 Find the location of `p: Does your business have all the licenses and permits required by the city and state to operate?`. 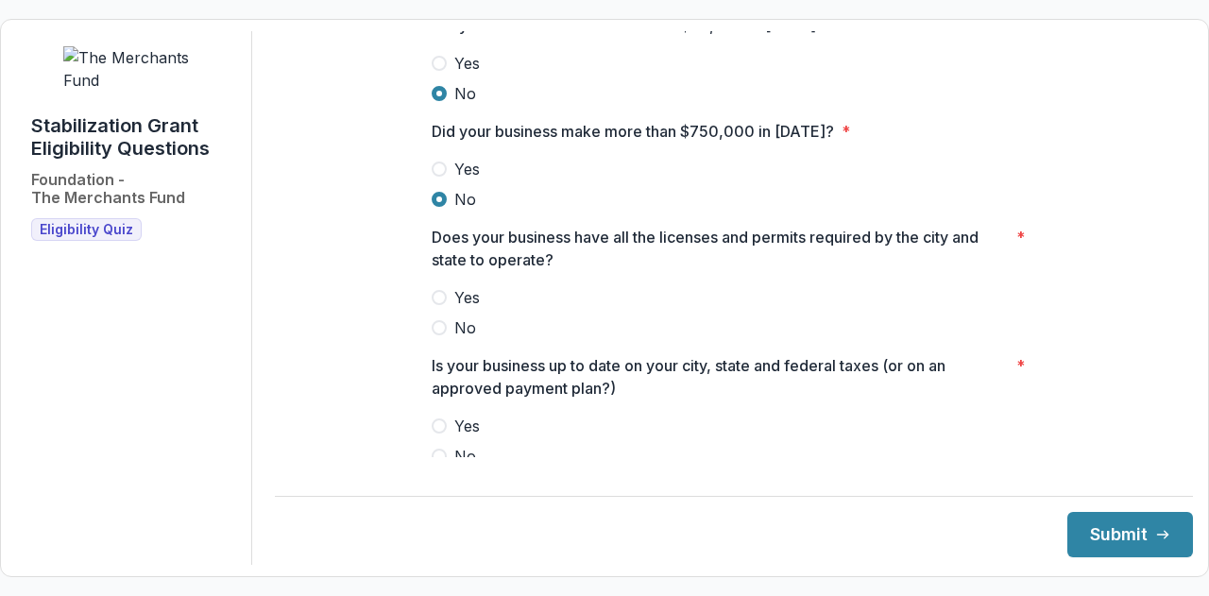

p: Does your business have all the licenses and permits required by the city and state to operate? is located at coordinates (720, 248).